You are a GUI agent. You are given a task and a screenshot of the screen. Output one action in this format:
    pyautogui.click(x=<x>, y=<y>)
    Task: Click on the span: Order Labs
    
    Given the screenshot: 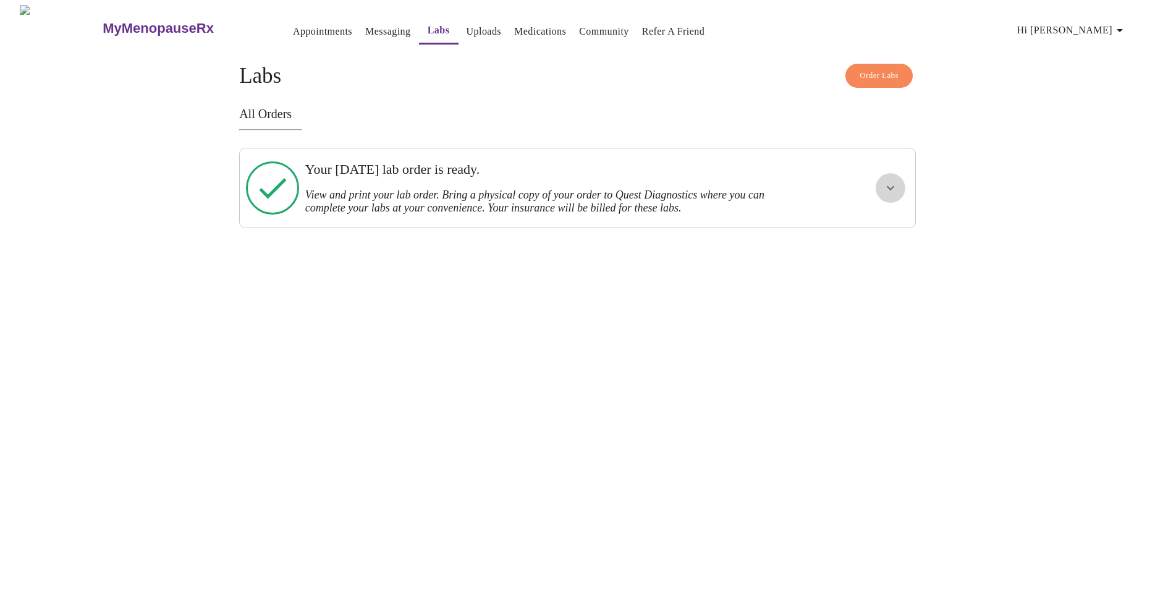 What is the action you would take?
    pyautogui.click(x=879, y=75)
    